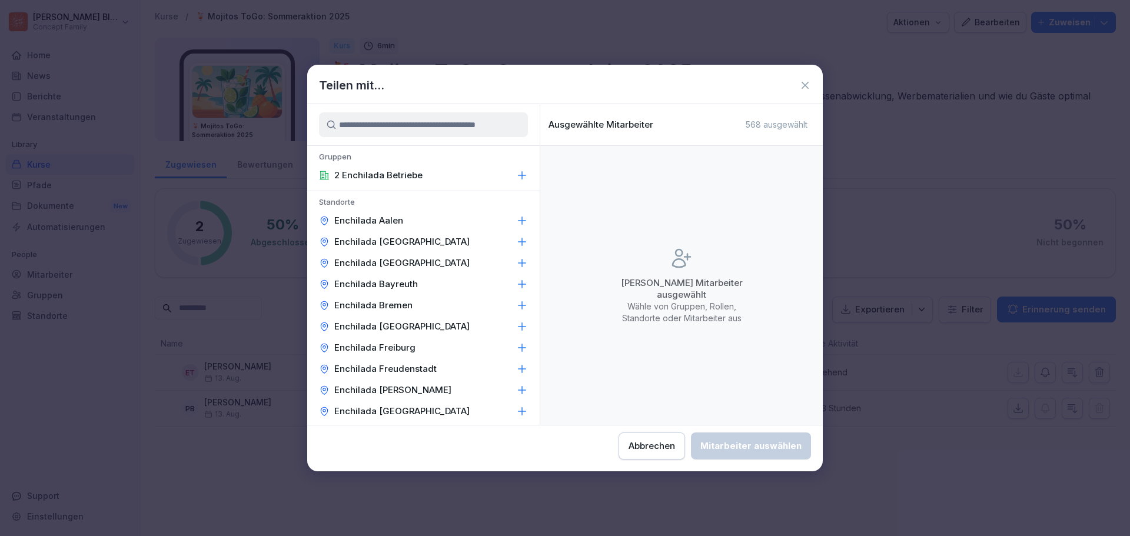 The width and height of the screenshot is (1130, 536). I want to click on p: 2 Enchilada Betriebe, so click(378, 175).